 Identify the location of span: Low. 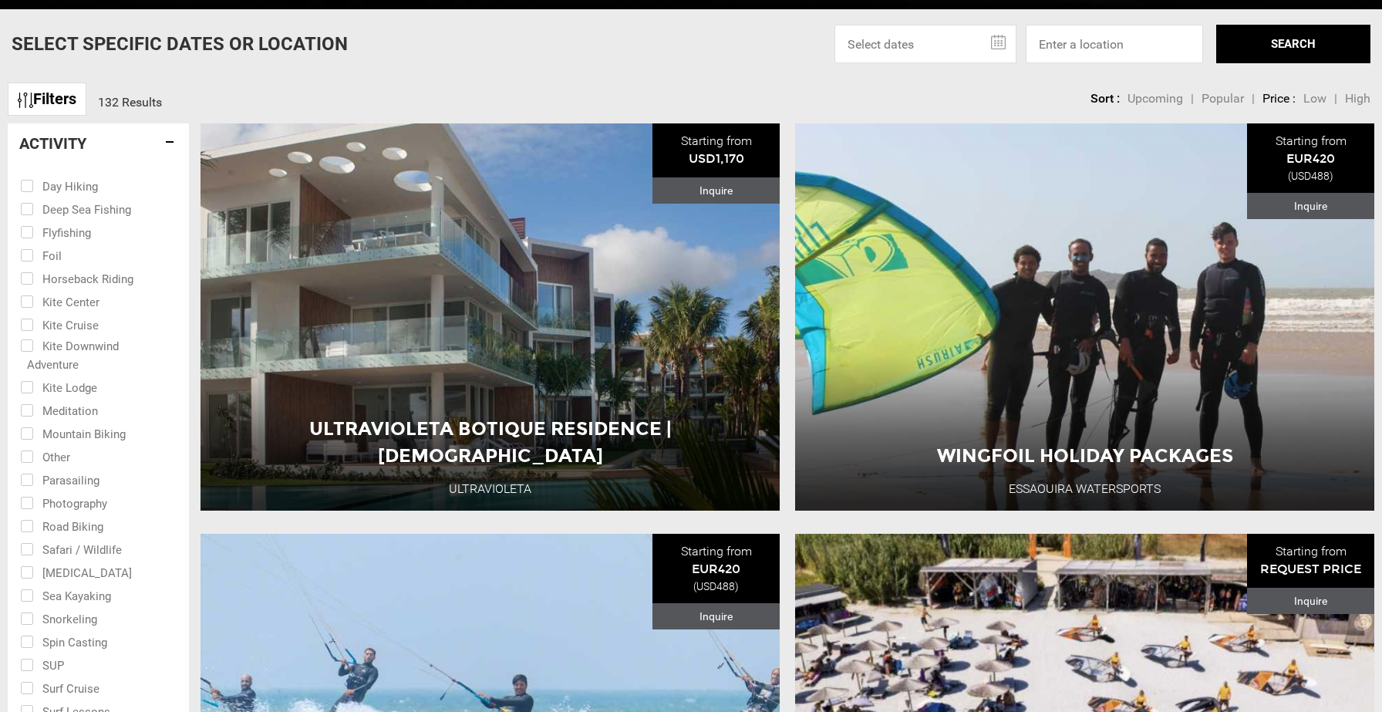
(1315, 98).